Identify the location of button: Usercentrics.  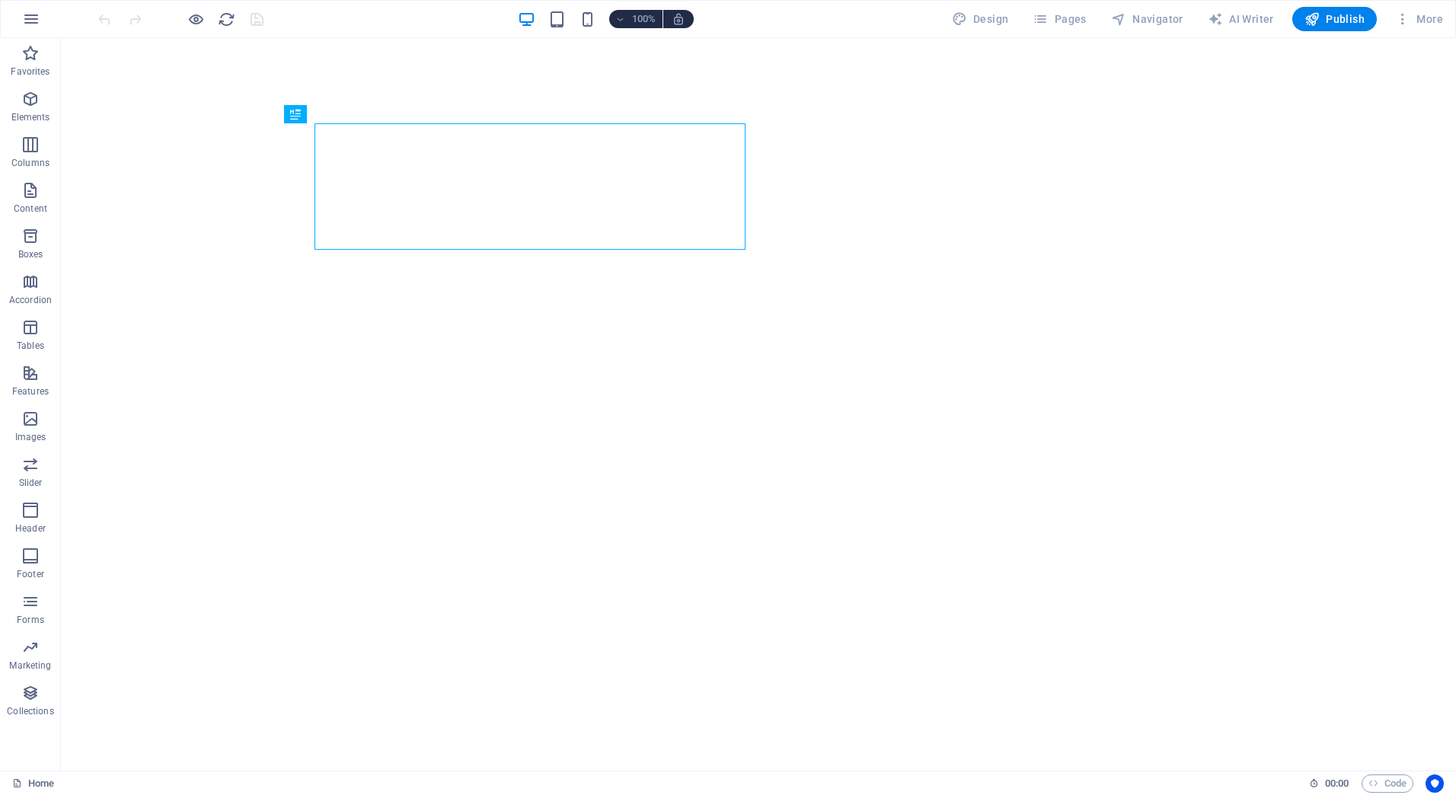
(1435, 784).